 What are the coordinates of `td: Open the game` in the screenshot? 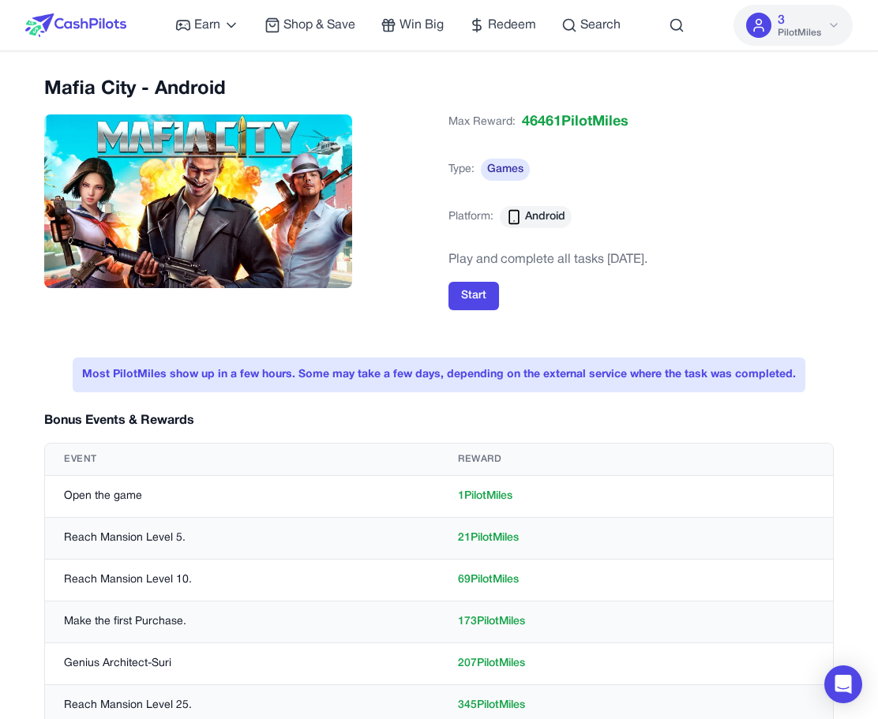 It's located at (242, 496).